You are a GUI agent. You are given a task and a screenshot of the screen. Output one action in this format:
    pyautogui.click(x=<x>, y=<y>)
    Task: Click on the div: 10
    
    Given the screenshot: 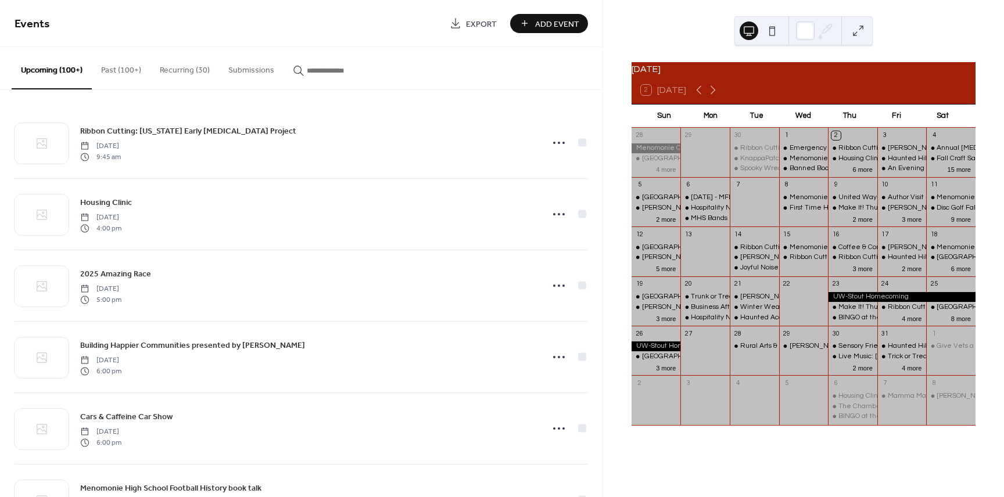 What is the action you would take?
    pyautogui.click(x=885, y=185)
    